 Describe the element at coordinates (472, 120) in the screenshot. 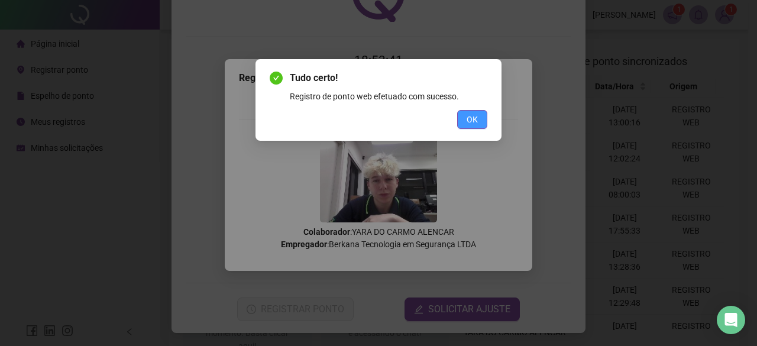

I see `button: OK` at that location.